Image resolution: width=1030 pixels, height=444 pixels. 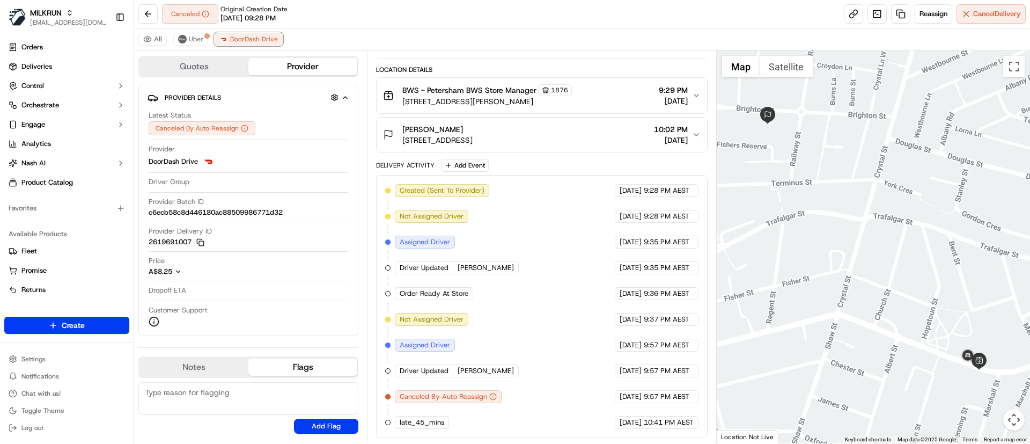 I want to click on span: Created (Sent To Provider), so click(x=442, y=191).